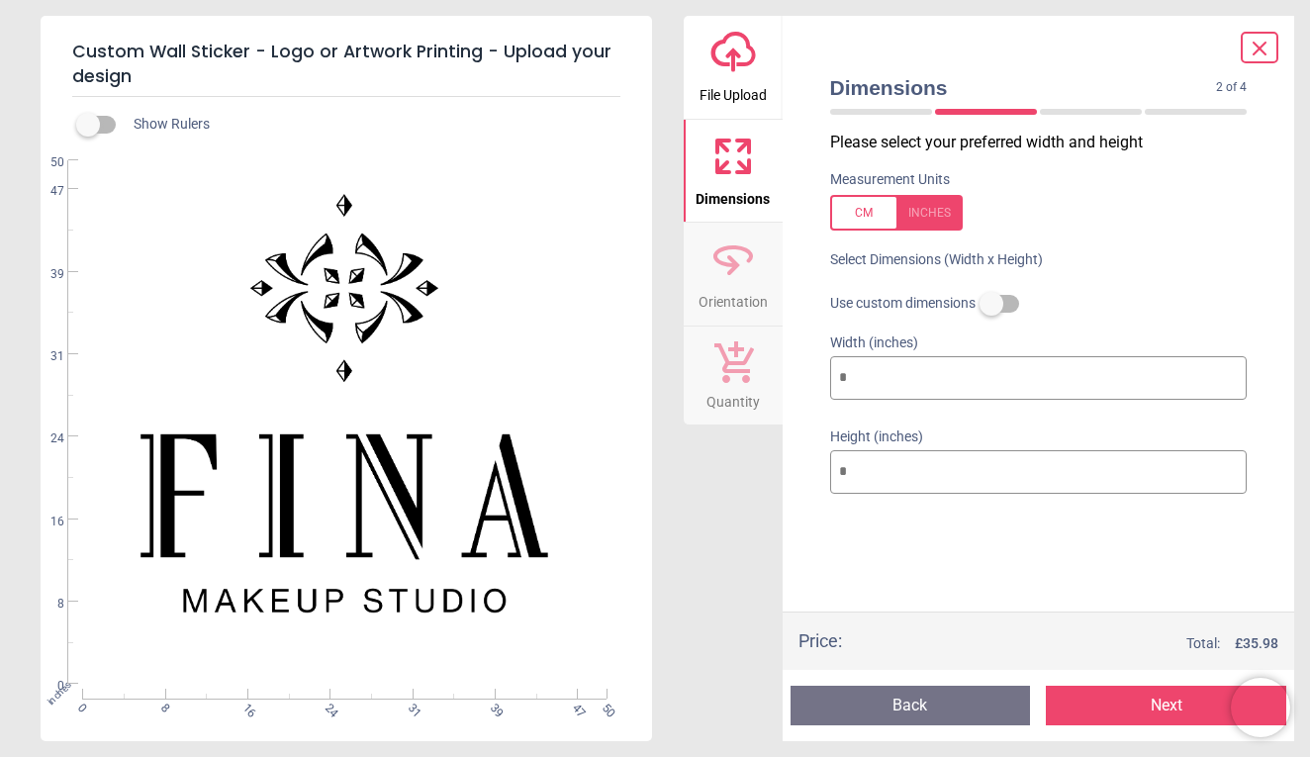 The width and height of the screenshot is (1310, 757). What do you see at coordinates (733, 171) in the screenshot?
I see `button: Dimensions` at bounding box center [733, 171].